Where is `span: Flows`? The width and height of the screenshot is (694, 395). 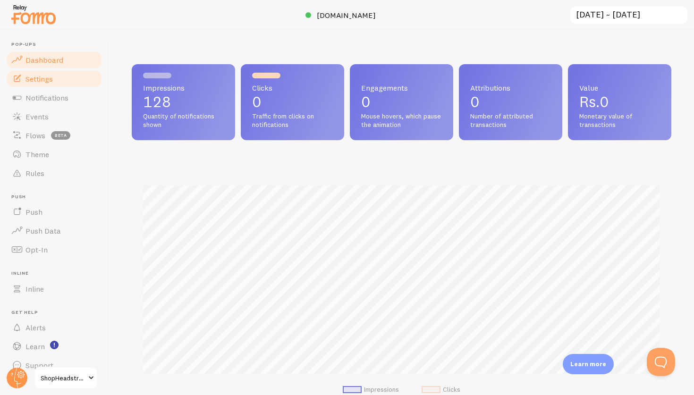 span: Flows is located at coordinates (35, 136).